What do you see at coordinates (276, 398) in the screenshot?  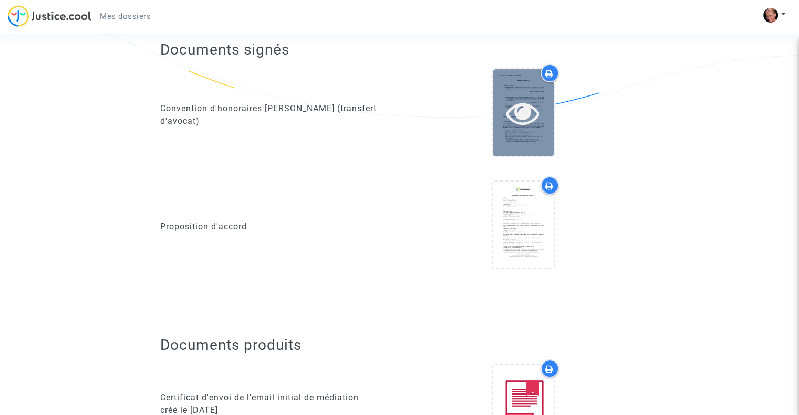 I see `div: Certificat d'envoi de l'email initial de médiation` at bounding box center [276, 398].